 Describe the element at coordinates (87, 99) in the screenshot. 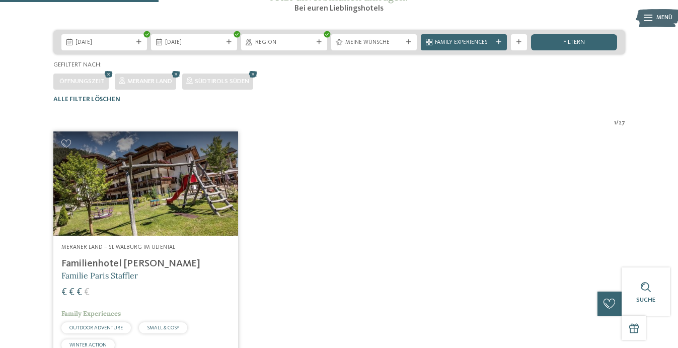

I see `span: Alle Filter löschen` at that location.